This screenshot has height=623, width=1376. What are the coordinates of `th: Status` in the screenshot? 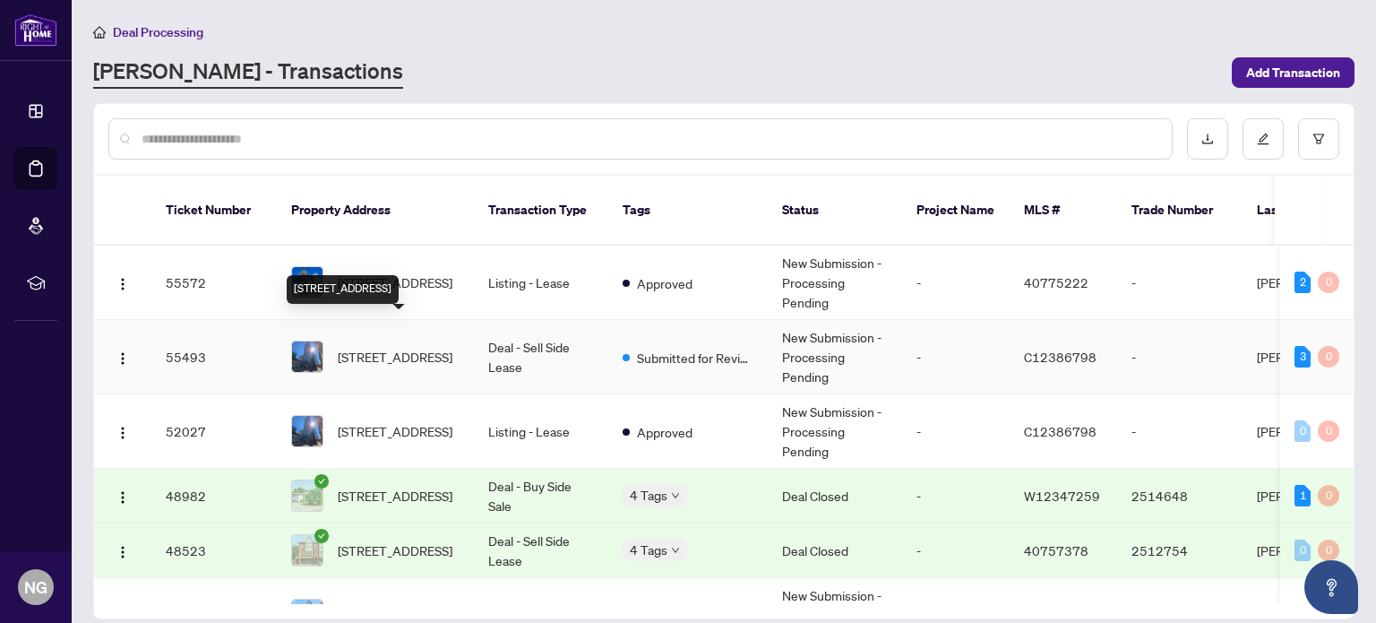 It's located at (835, 211).